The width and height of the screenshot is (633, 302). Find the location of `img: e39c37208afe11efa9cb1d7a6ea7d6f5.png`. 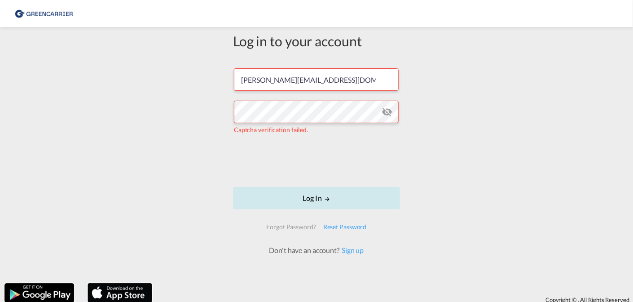

img: e39c37208afe11efa9cb1d7a6ea7d6f5.png is located at coordinates (44, 13).